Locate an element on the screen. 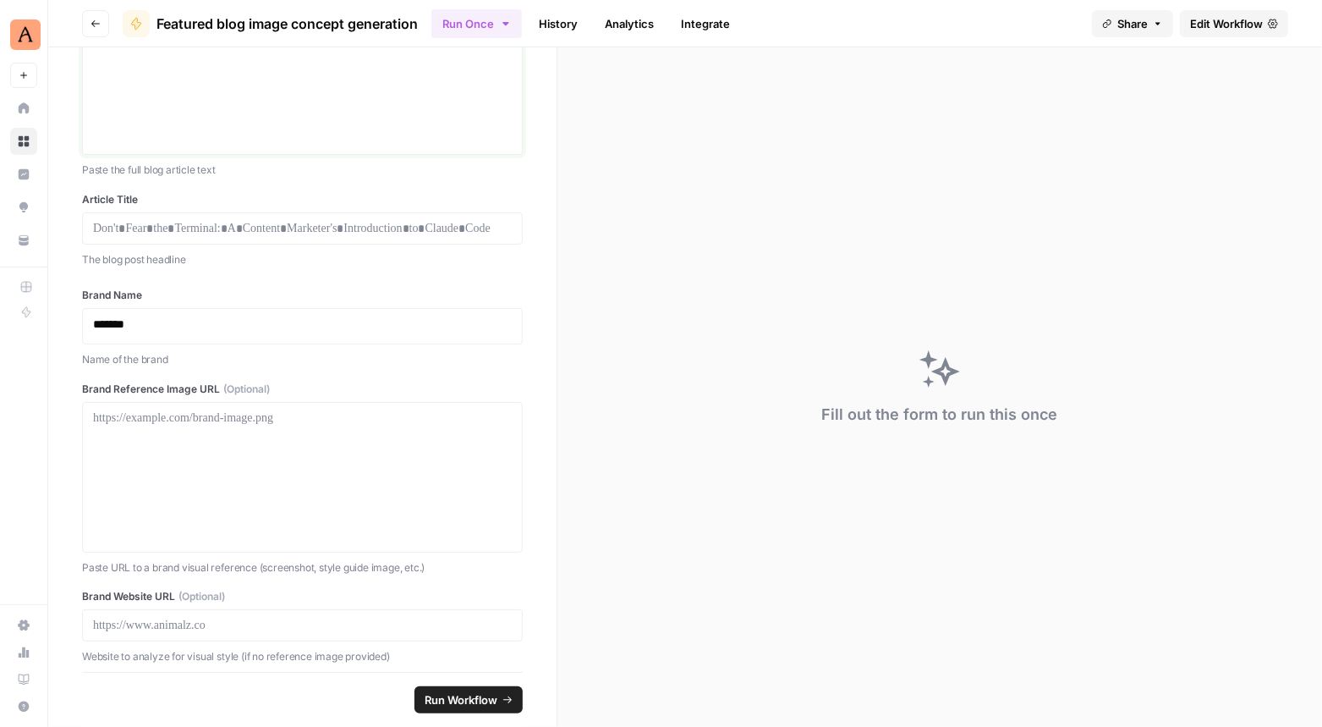 The height and width of the screenshot is (727, 1322). a: Your Data is located at coordinates (24, 240).